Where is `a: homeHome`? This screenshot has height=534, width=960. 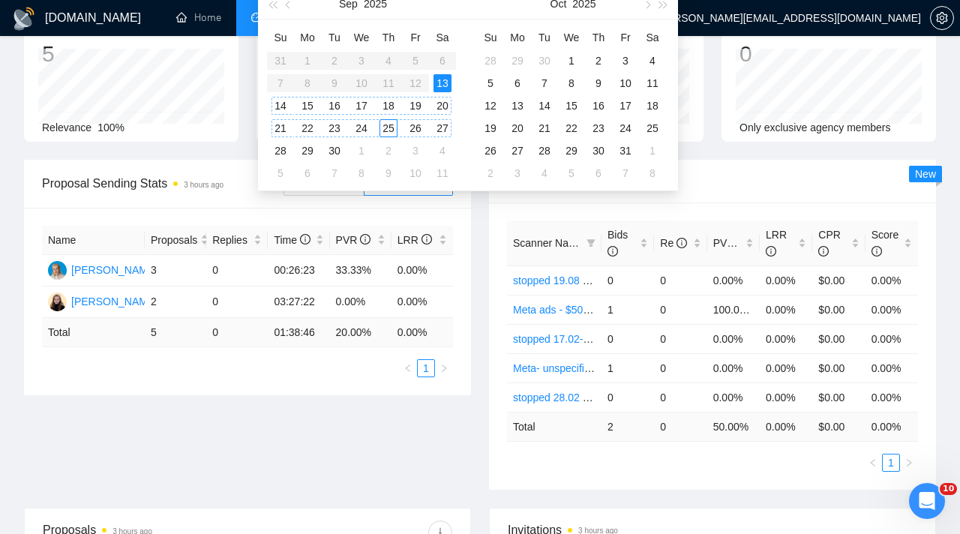
a: homeHome is located at coordinates (199, 17).